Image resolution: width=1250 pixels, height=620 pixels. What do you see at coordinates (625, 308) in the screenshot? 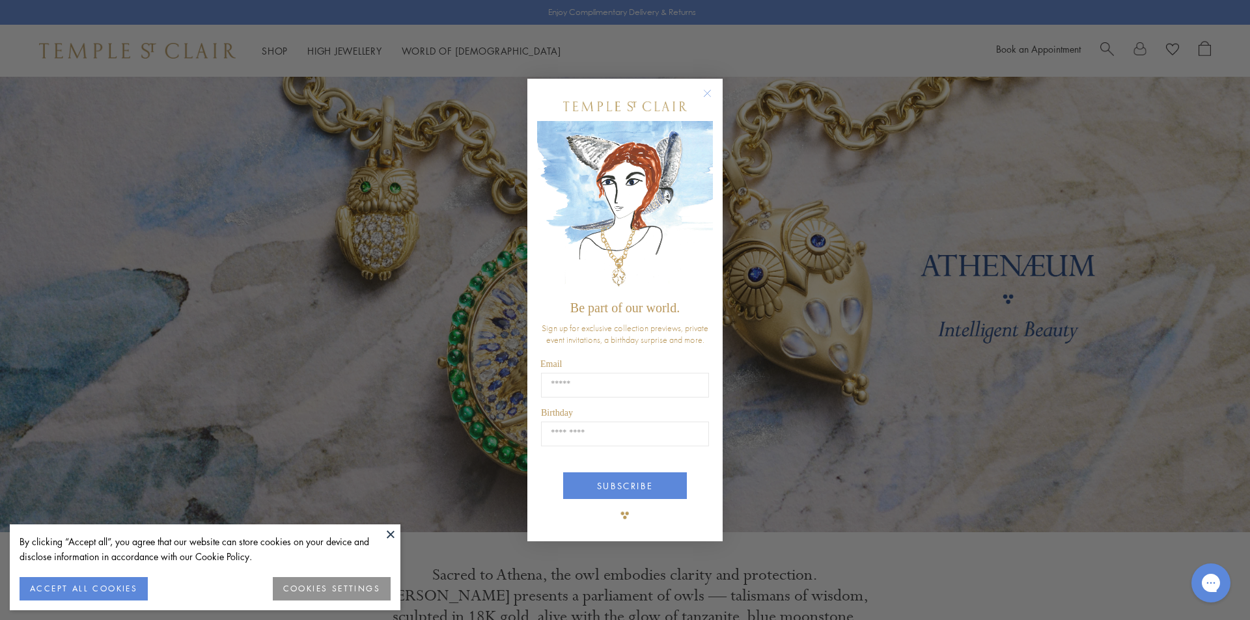
I see `span: Be part of our world.` at bounding box center [625, 308].